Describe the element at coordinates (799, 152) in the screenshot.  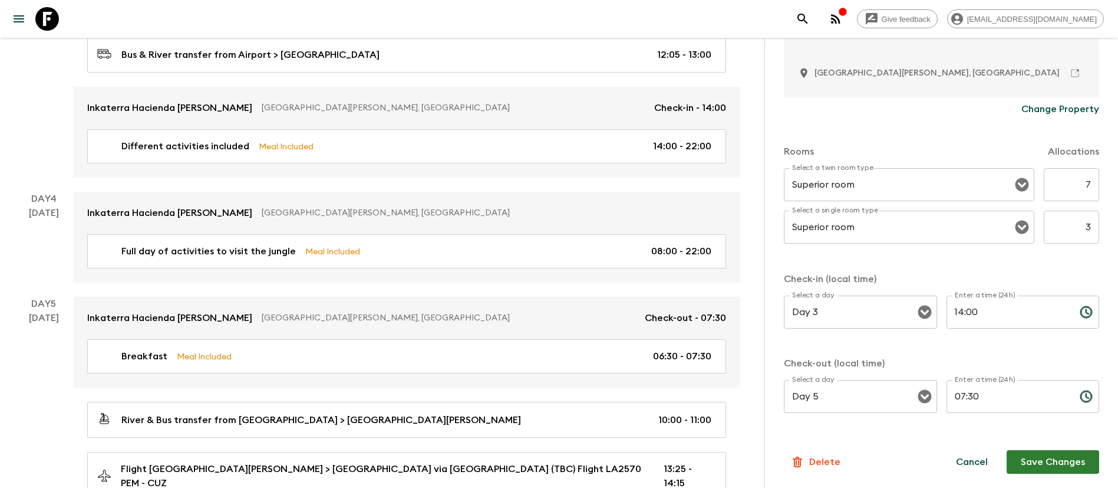
I see `p: Rooms` at that location.